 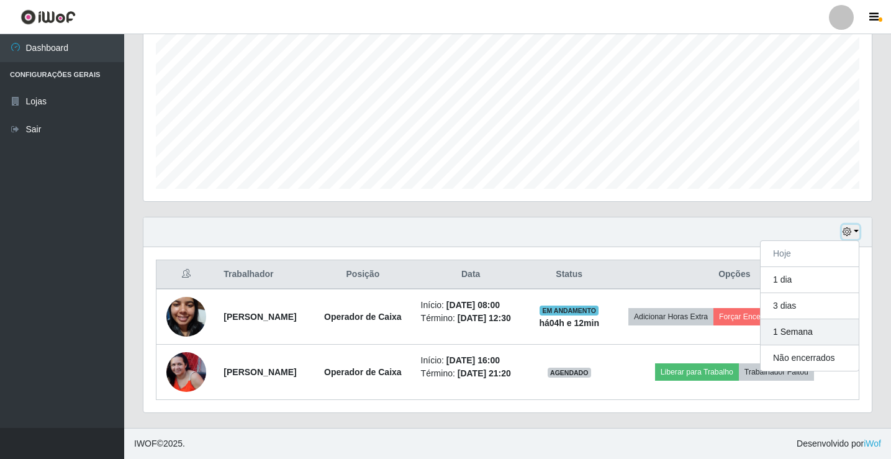 I want to click on span: Desenvolvido por, so click(x=839, y=443).